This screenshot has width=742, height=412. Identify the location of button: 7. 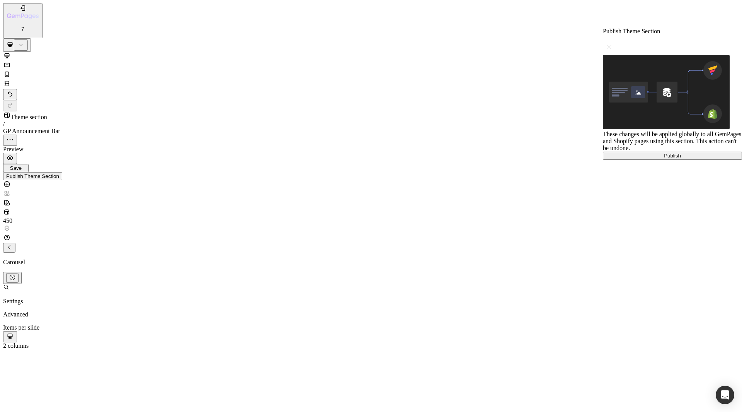
(23, 20).